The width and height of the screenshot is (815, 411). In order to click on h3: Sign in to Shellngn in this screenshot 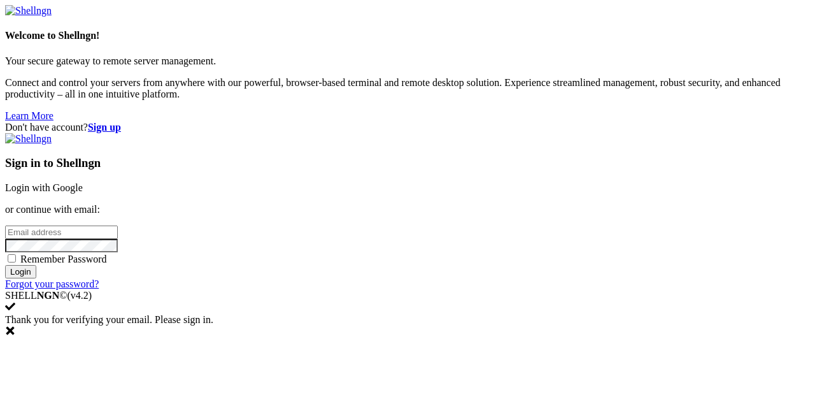, I will do `click(407, 163)`.